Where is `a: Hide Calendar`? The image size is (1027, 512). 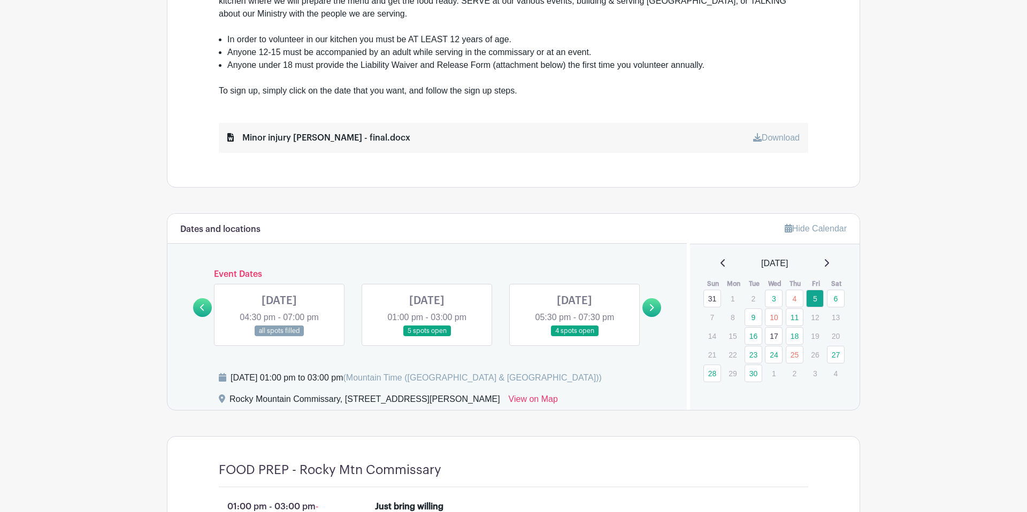
a: Hide Calendar is located at coordinates (815, 228).